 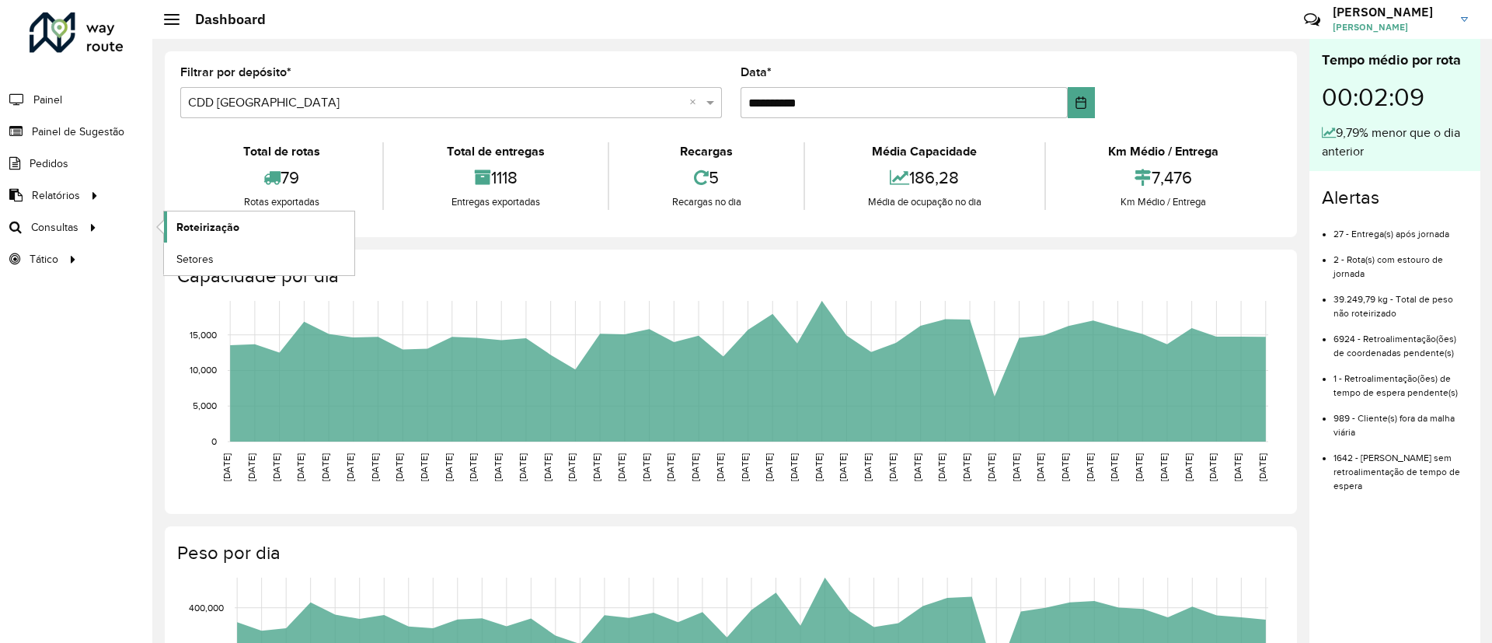 What do you see at coordinates (695, 103) in the screenshot?
I see `span: Clear all` at bounding box center [695, 103].